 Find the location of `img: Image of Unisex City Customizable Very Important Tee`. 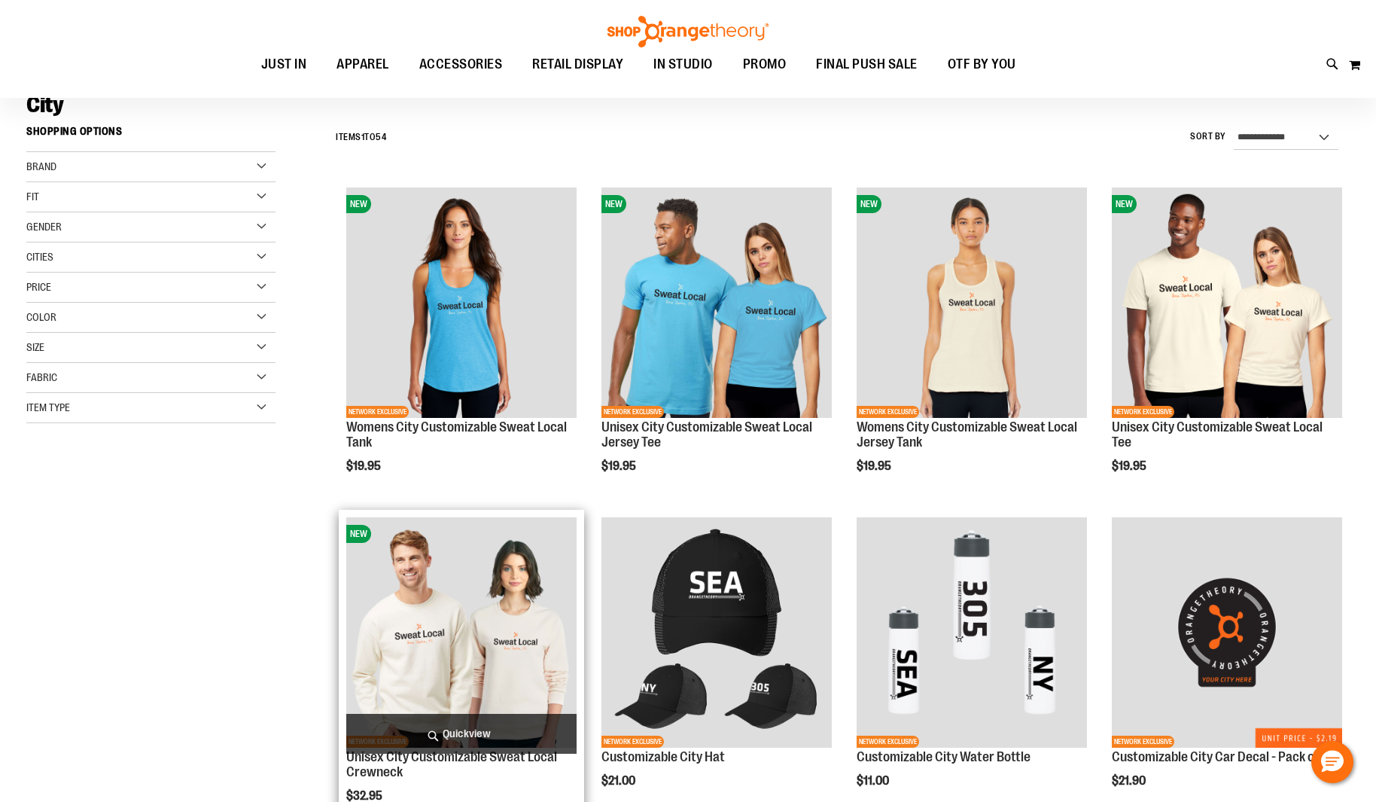

img: Image of Unisex City Customizable Very Important Tee is located at coordinates (1227, 303).